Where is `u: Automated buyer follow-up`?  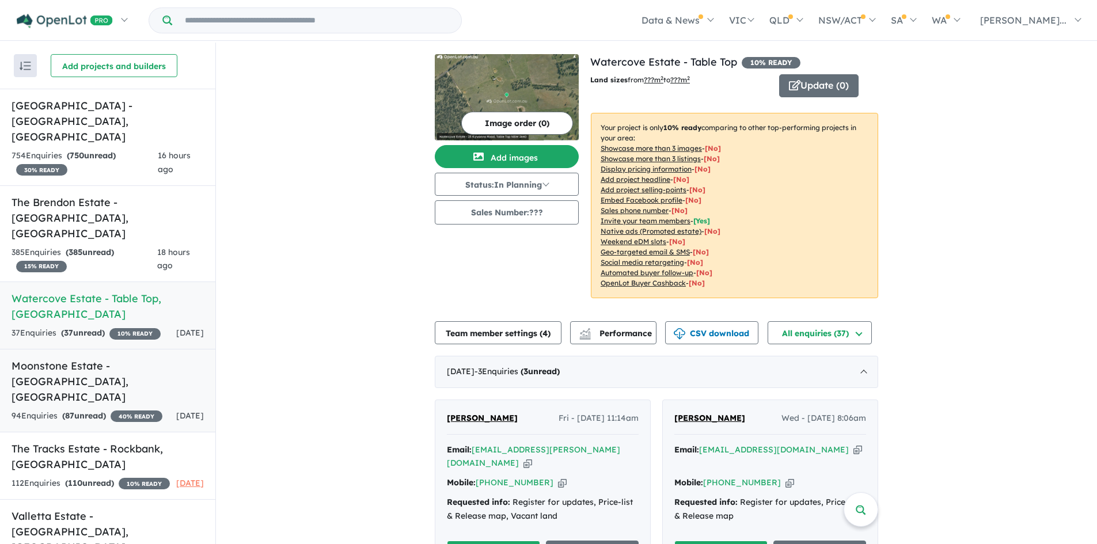
u: Automated buyer follow-up is located at coordinates (647, 272).